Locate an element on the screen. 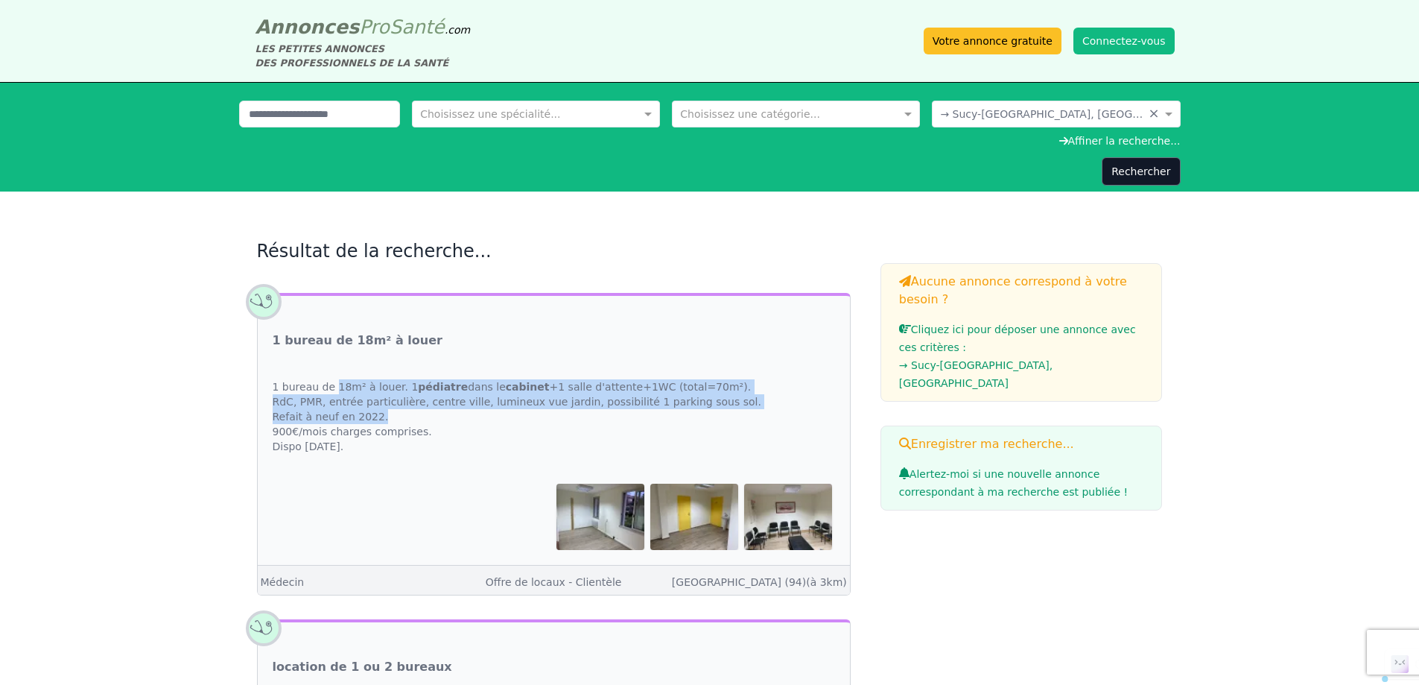 The image size is (1419, 685). a: Offre de locaux - Clientèle is located at coordinates (553, 582).